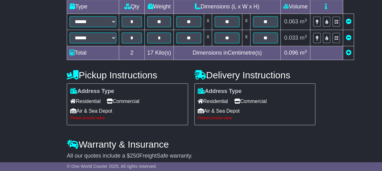 This screenshot has height=171, width=382. Describe the element at coordinates (134, 156) in the screenshot. I see `span: 250` at that location.